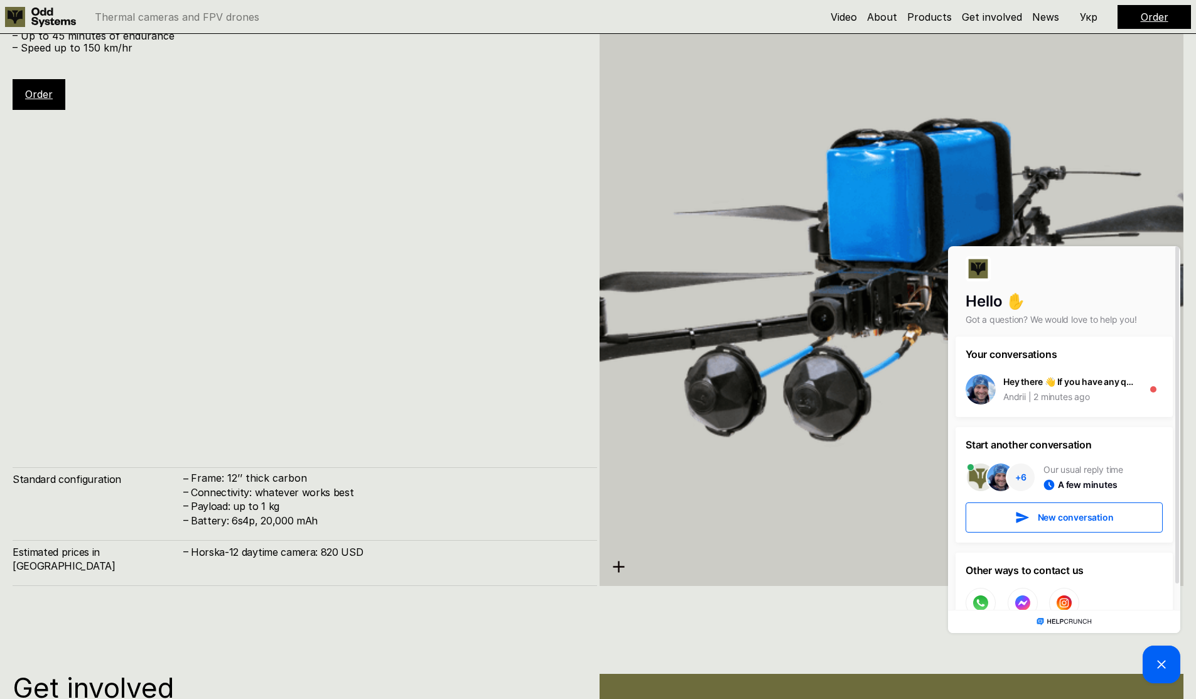 The image size is (1196, 699). Describe the element at coordinates (298, 36) in the screenshot. I see `p: – Up to 45 minutes of endurance` at that location.